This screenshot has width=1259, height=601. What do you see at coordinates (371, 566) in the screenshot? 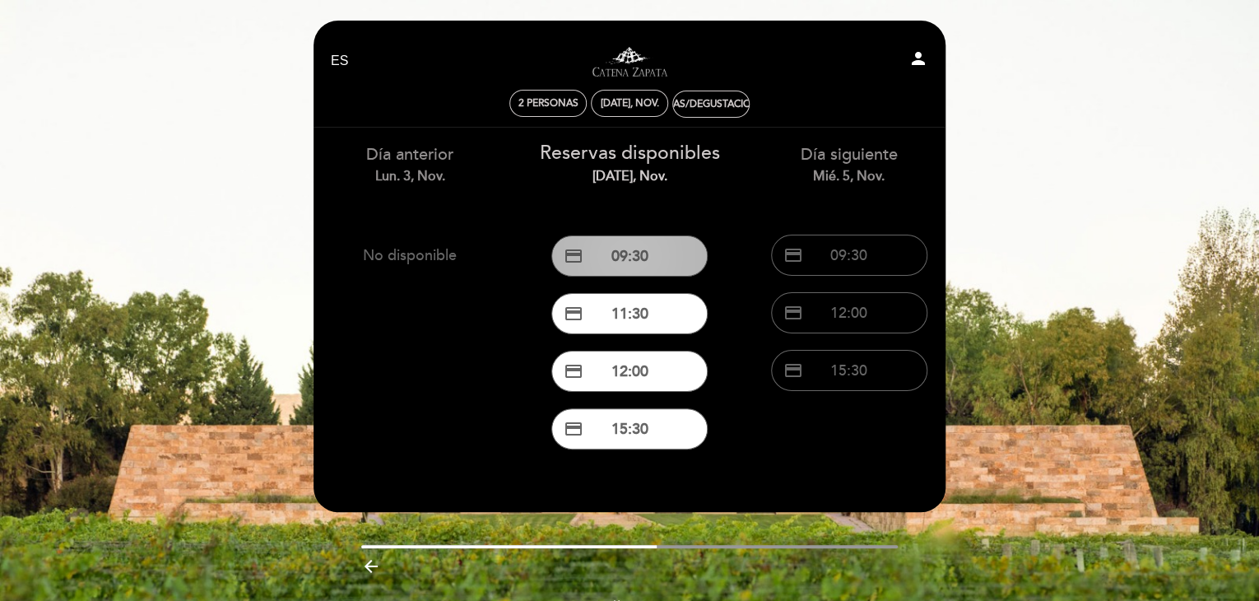
I see `i: arrow_backward` at bounding box center [371, 566].